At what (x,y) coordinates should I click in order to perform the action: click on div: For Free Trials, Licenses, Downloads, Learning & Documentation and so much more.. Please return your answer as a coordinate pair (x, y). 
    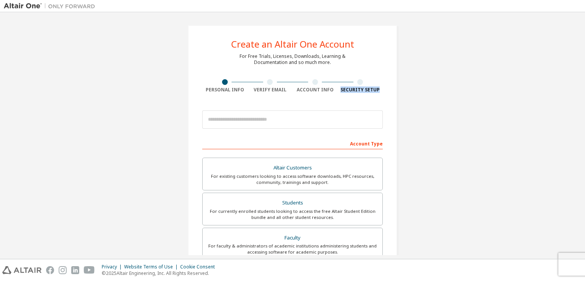
    Looking at the image, I should click on (292, 59).